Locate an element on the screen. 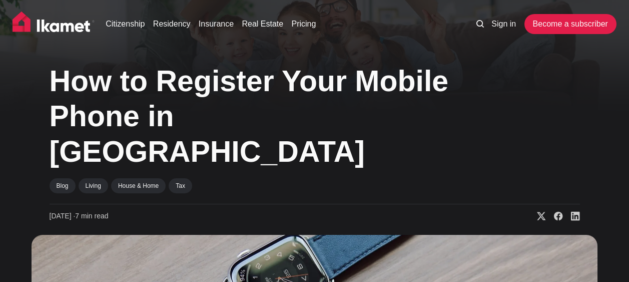 This screenshot has width=629, height=282. time: 7 min read is located at coordinates (79, 216).